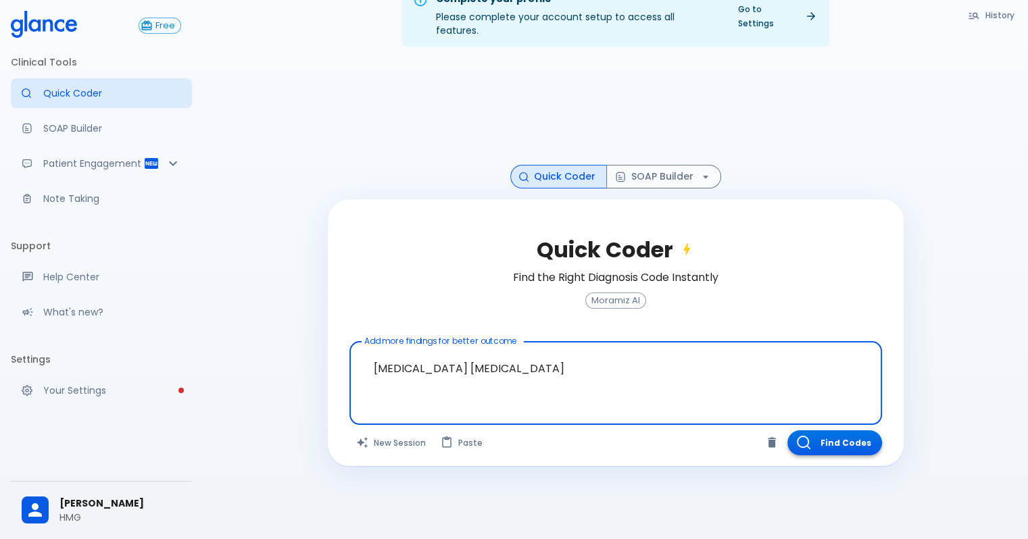 The width and height of the screenshot is (1028, 539). I want to click on p: Patient Engagement, so click(93, 164).